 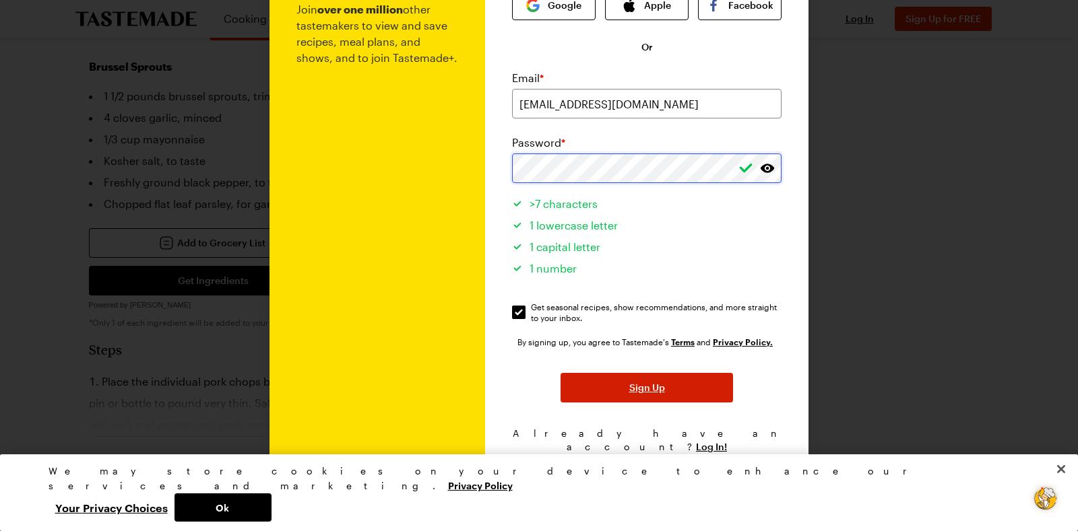 What do you see at coordinates (647, 47) in the screenshot?
I see `span: Or` at bounding box center [647, 47].